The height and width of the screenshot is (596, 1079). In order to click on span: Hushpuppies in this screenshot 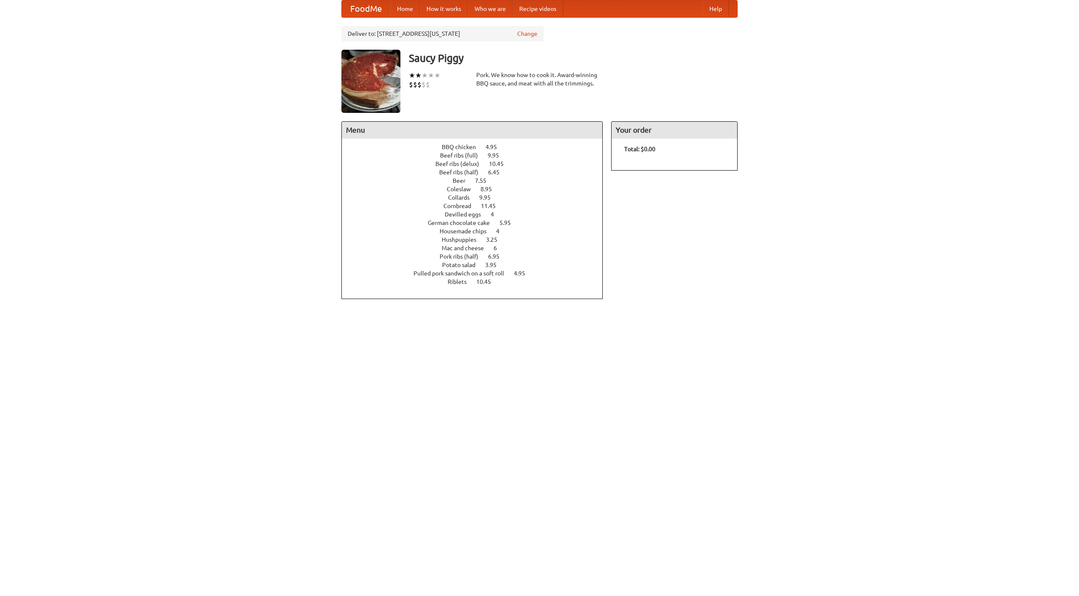, I will do `click(463, 240)`.